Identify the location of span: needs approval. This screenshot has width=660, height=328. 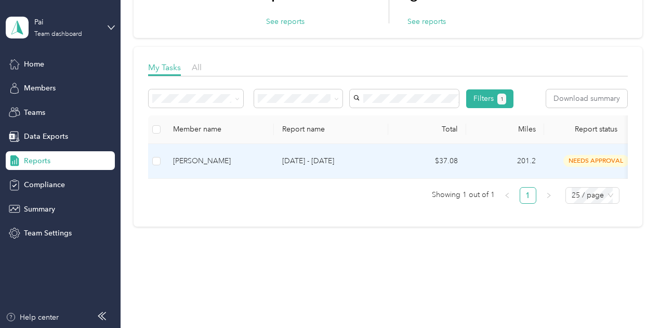
(596, 160).